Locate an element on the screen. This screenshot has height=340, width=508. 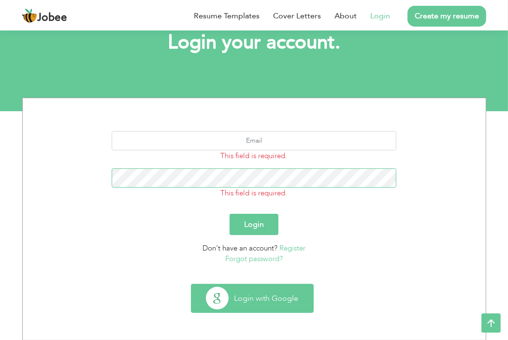
a: Resume Templates is located at coordinates (227, 16).